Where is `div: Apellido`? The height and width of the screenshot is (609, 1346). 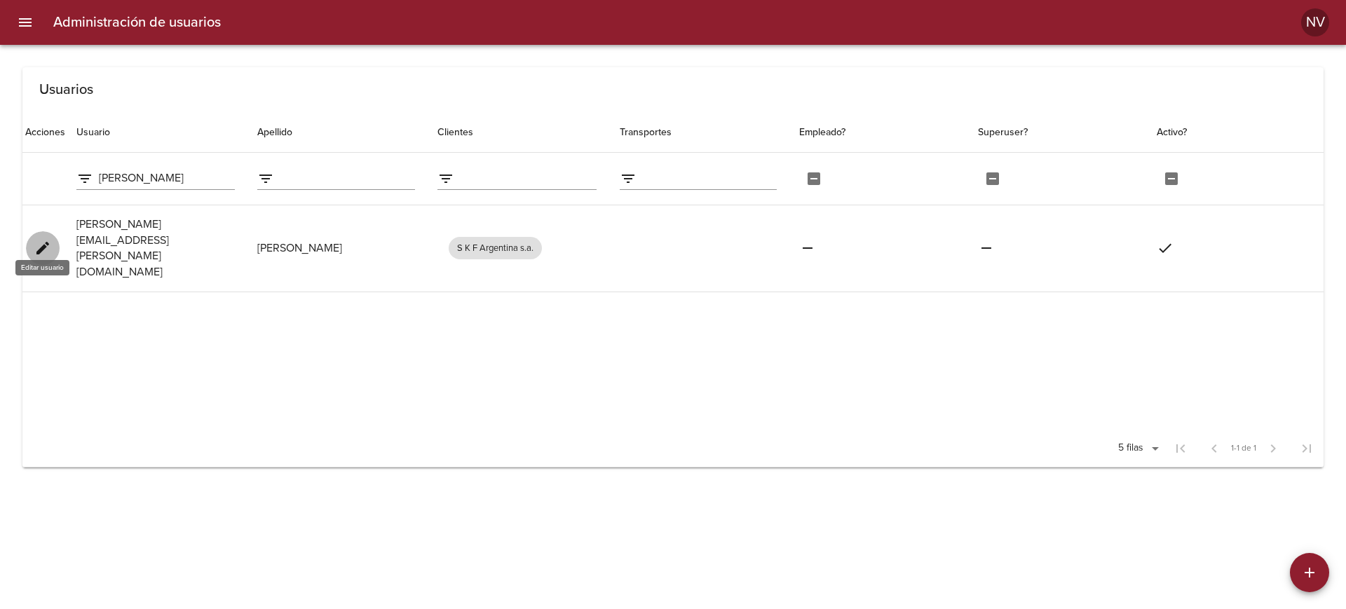 div: Apellido is located at coordinates (275, 133).